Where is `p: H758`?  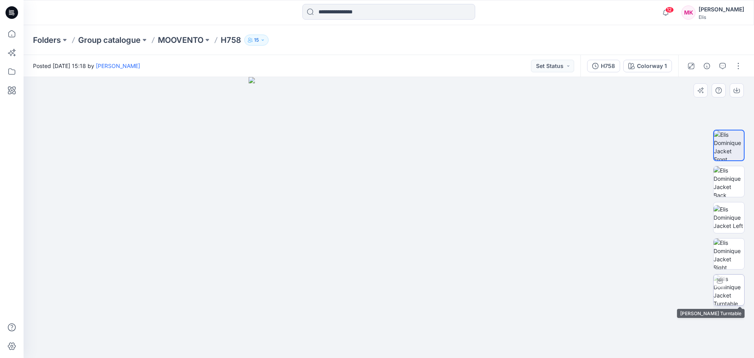 p: H758 is located at coordinates (231, 40).